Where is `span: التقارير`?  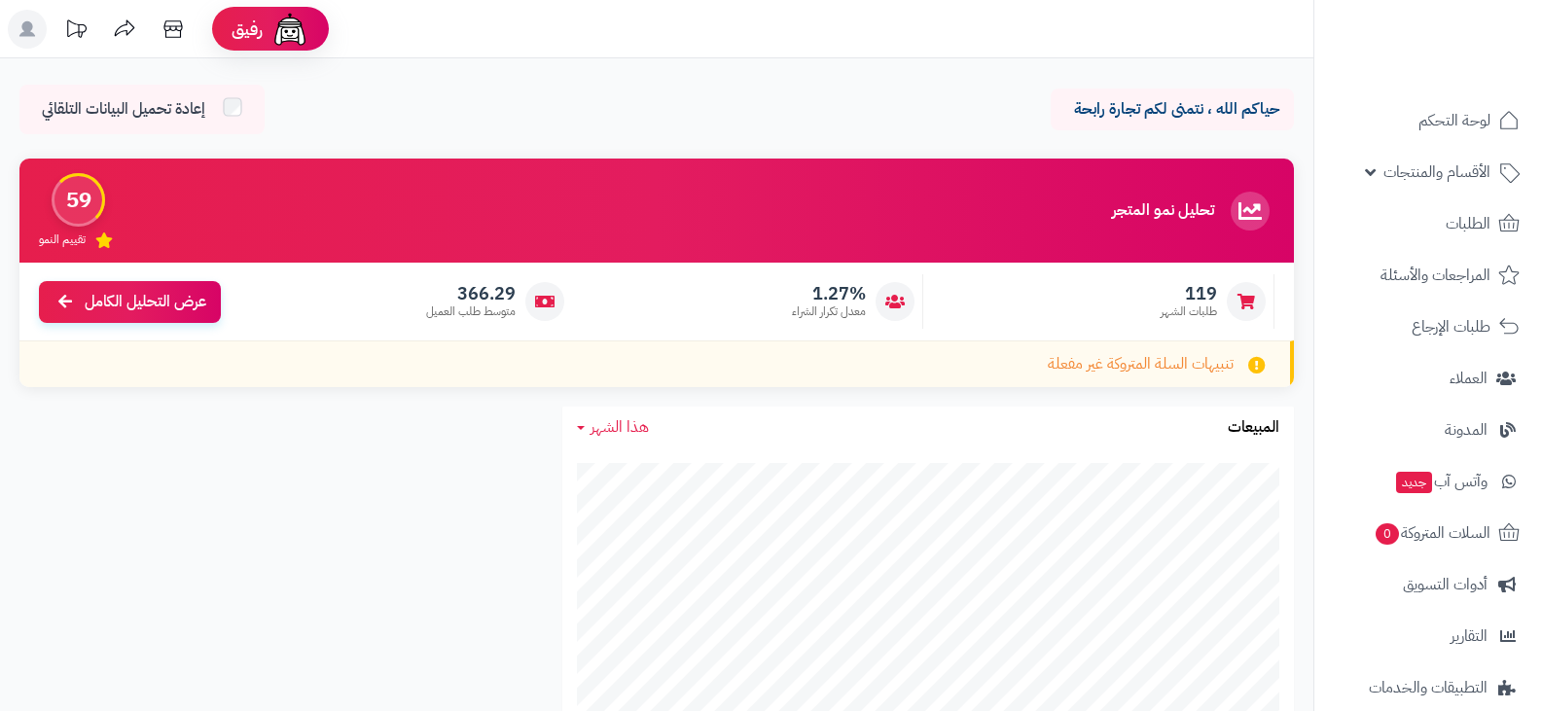 span: التقارير is located at coordinates (1469, 636).